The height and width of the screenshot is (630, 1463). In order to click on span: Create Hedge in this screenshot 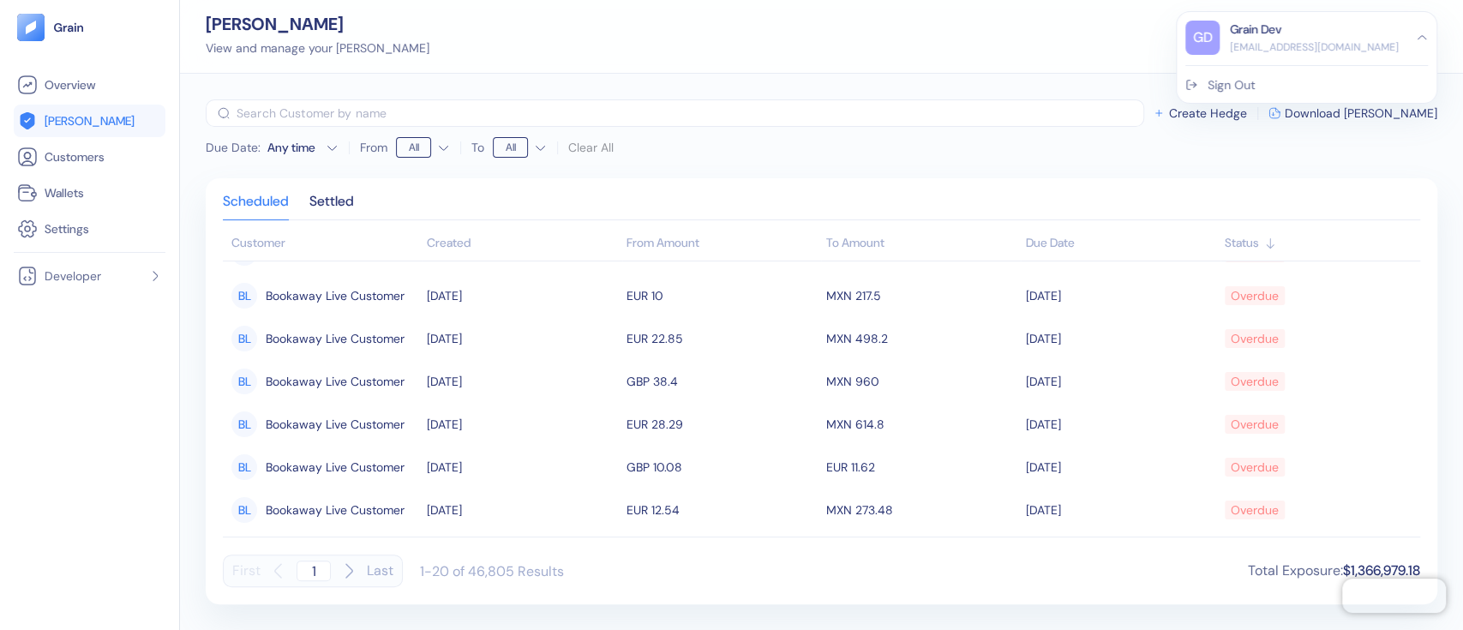, I will do `click(1208, 113)`.